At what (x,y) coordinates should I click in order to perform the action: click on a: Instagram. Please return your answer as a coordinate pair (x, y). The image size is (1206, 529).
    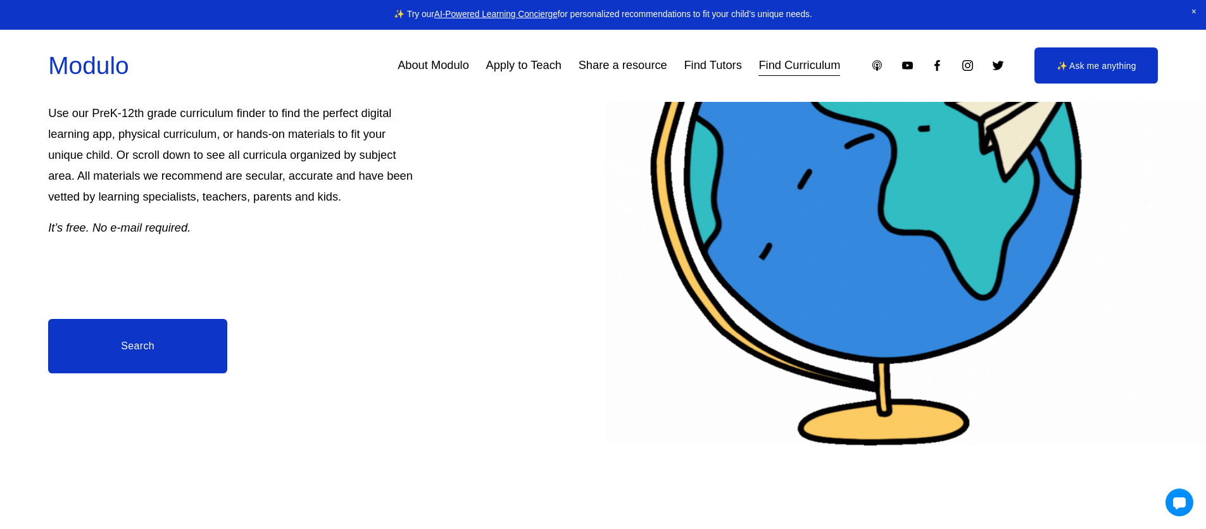
    Looking at the image, I should click on (968, 65).